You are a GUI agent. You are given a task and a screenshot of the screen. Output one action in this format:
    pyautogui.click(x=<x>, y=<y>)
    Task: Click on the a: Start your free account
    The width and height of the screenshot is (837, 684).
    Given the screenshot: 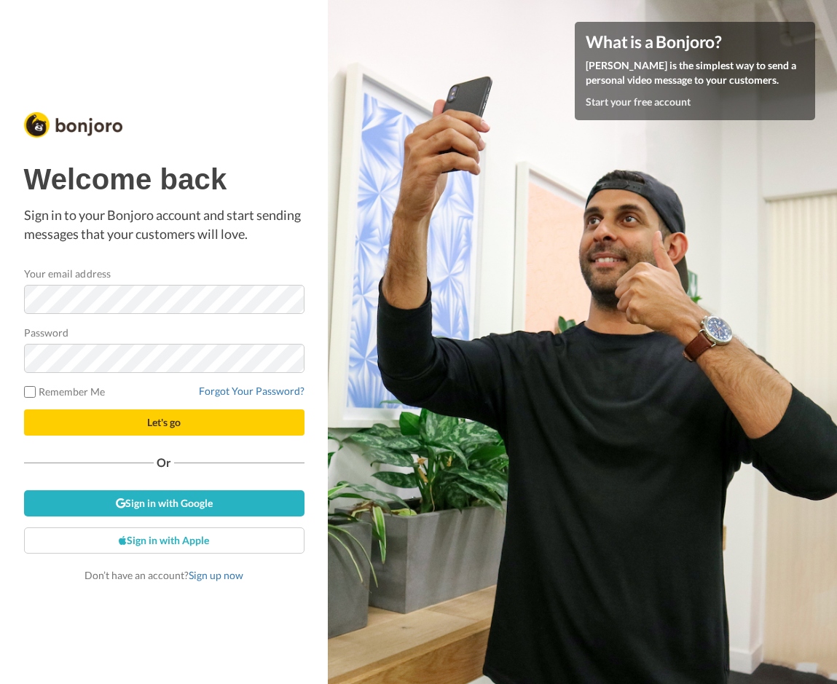 What is the action you would take?
    pyautogui.click(x=638, y=101)
    